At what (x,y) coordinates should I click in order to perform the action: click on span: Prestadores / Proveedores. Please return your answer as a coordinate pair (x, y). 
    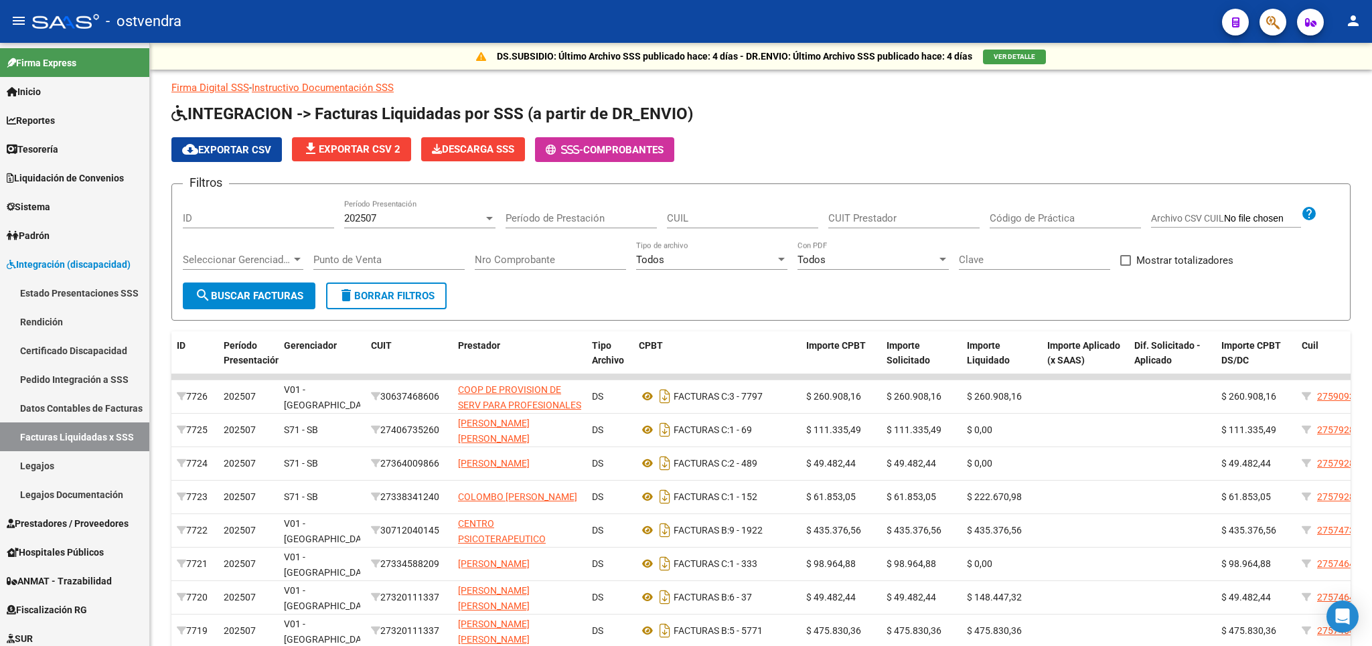
    Looking at the image, I should click on (68, 524).